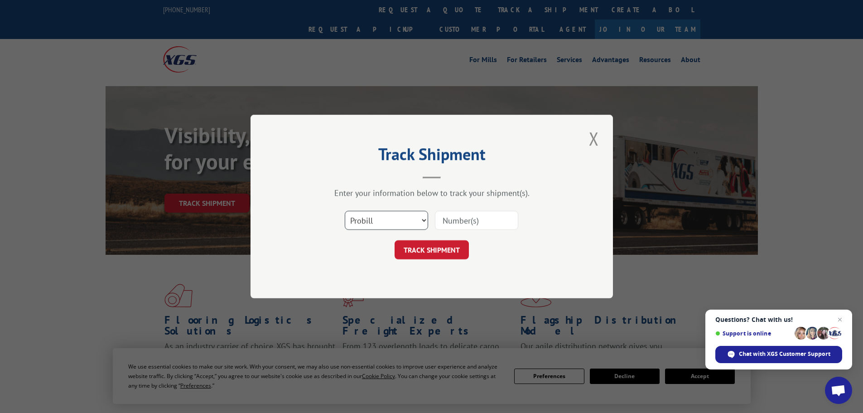  What do you see at coordinates (594, 138) in the screenshot?
I see `button: Close modal` at bounding box center [594, 138].